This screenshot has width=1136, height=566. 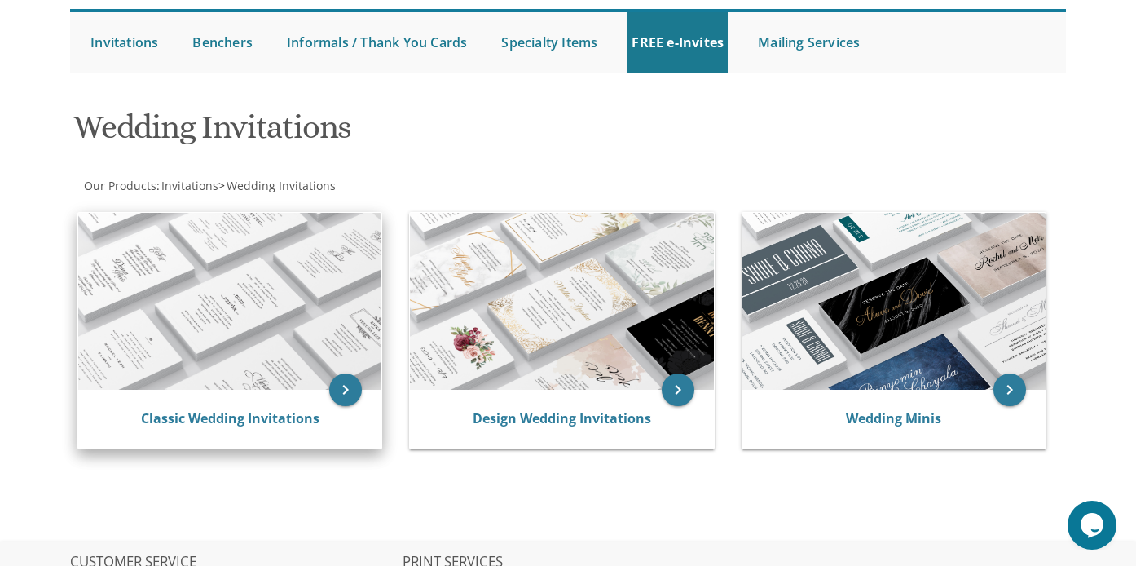 What do you see at coordinates (222, 42) in the screenshot?
I see `a: Benchers` at bounding box center [222, 42].